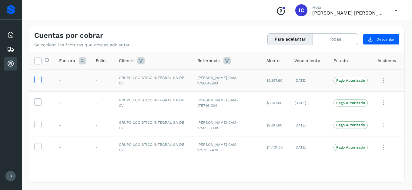 The height and width of the screenshot is (190, 412). What do you see at coordinates (385, 39) in the screenshot?
I see `span: Descargar` at bounding box center [385, 39].